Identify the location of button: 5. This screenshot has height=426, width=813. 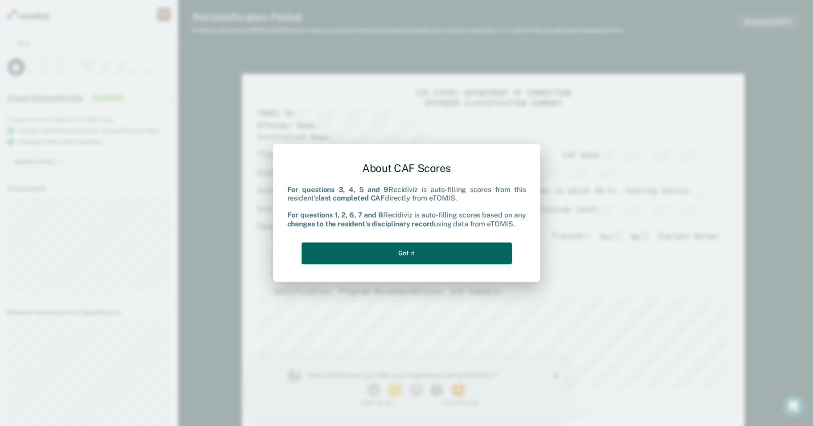
(212, 31).